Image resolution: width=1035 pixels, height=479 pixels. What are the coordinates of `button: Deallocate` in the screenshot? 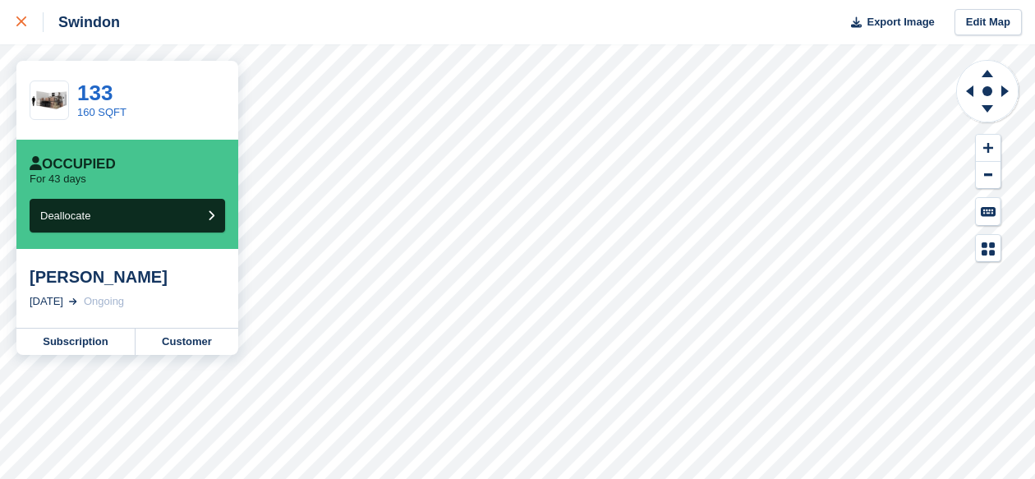 It's located at (127, 215).